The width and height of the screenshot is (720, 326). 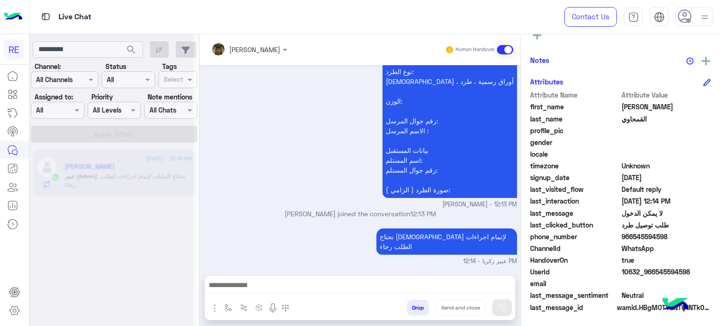 What do you see at coordinates (574, 119) in the screenshot?
I see `span: last_name` at bounding box center [574, 119].